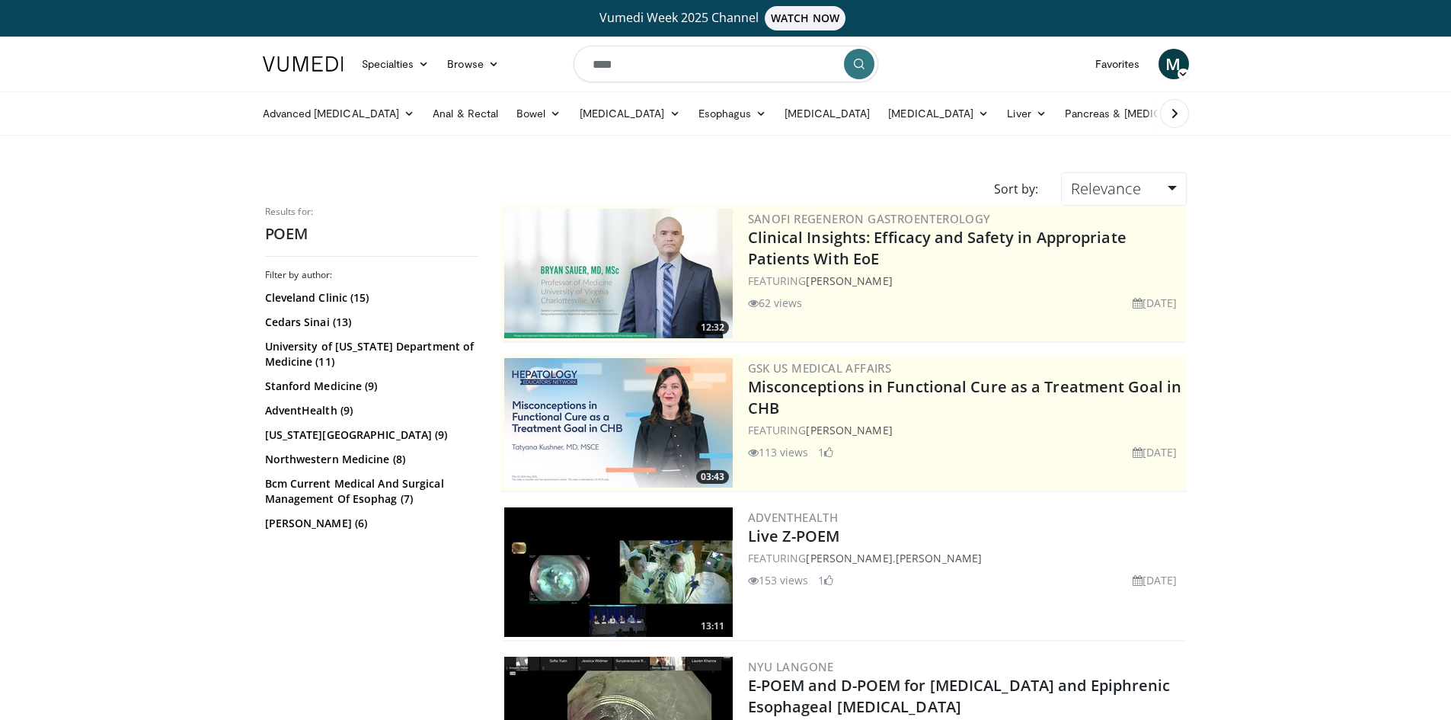 This screenshot has height=720, width=1451. What do you see at coordinates (619, 572) in the screenshot?
I see `a: 13:11` at bounding box center [619, 572].